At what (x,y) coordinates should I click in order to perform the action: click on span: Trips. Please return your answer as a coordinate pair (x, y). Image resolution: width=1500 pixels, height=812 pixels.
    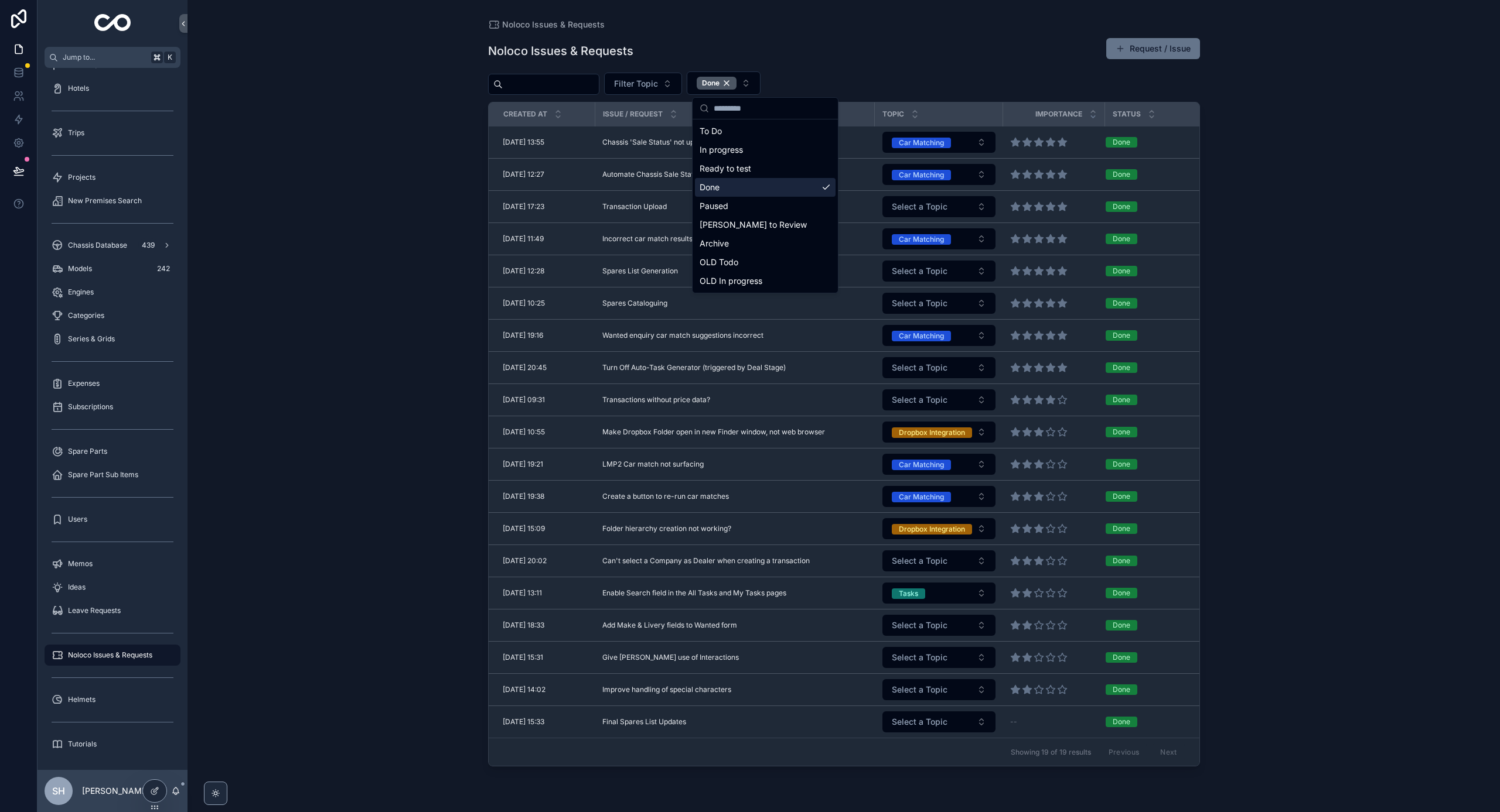
    Looking at the image, I should click on (76, 133).